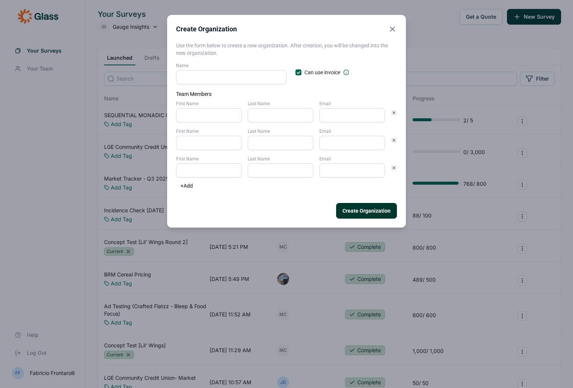  What do you see at coordinates (231, 66) in the screenshot?
I see `label: Name` at bounding box center [231, 66].